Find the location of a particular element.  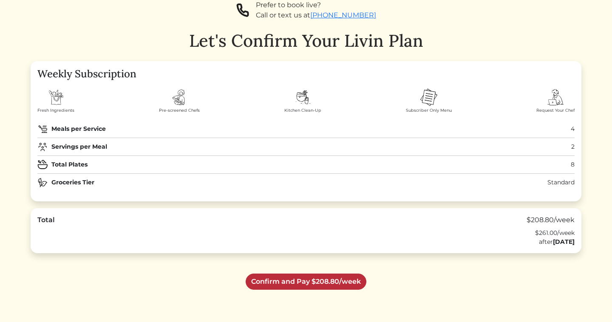

img: menu-2f35c4f96a4585effa3d08e608743c4cf839ddca9e71355e0d64a4205c697bf4.svg is located at coordinates (428, 97).